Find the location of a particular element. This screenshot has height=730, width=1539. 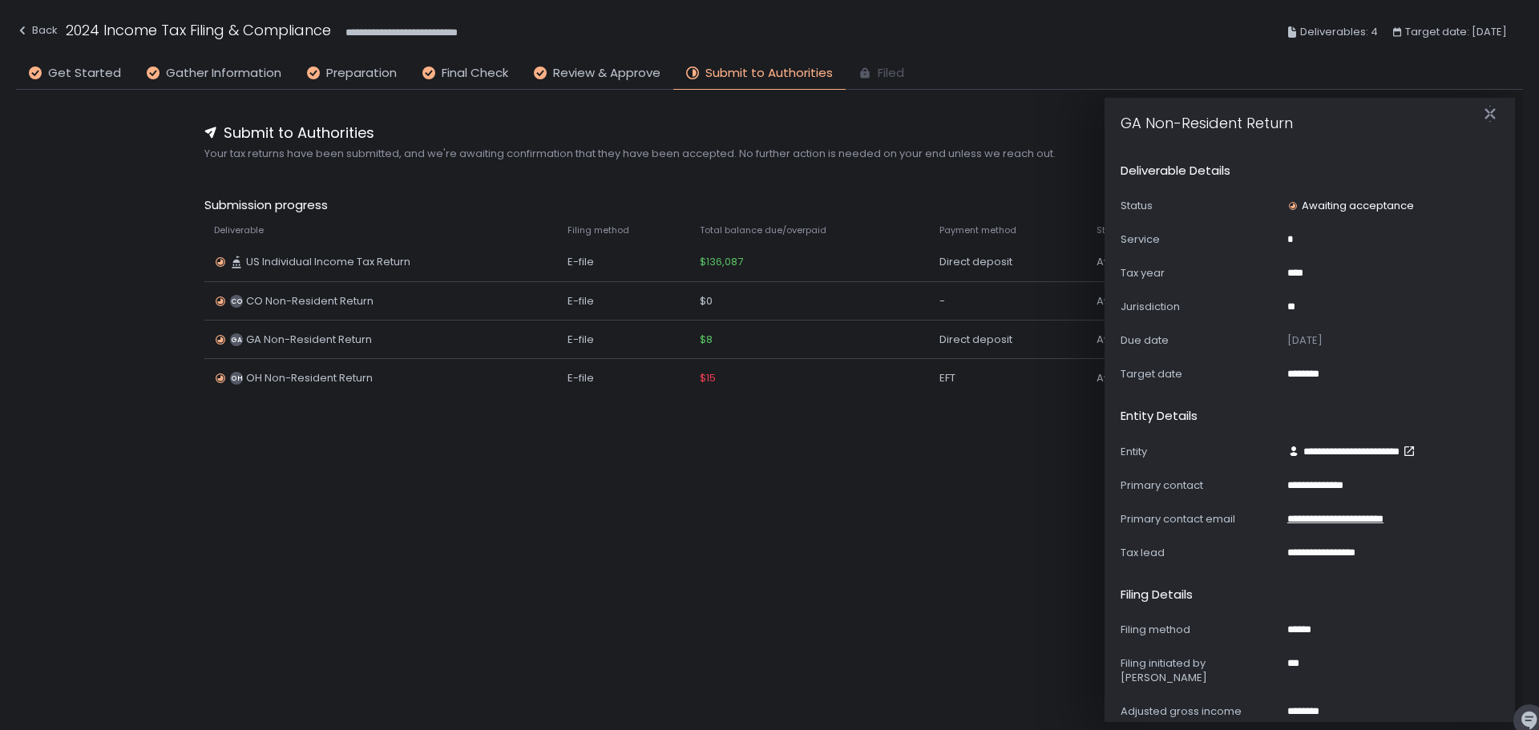

span: GA Non-Resident Return is located at coordinates (309, 340).